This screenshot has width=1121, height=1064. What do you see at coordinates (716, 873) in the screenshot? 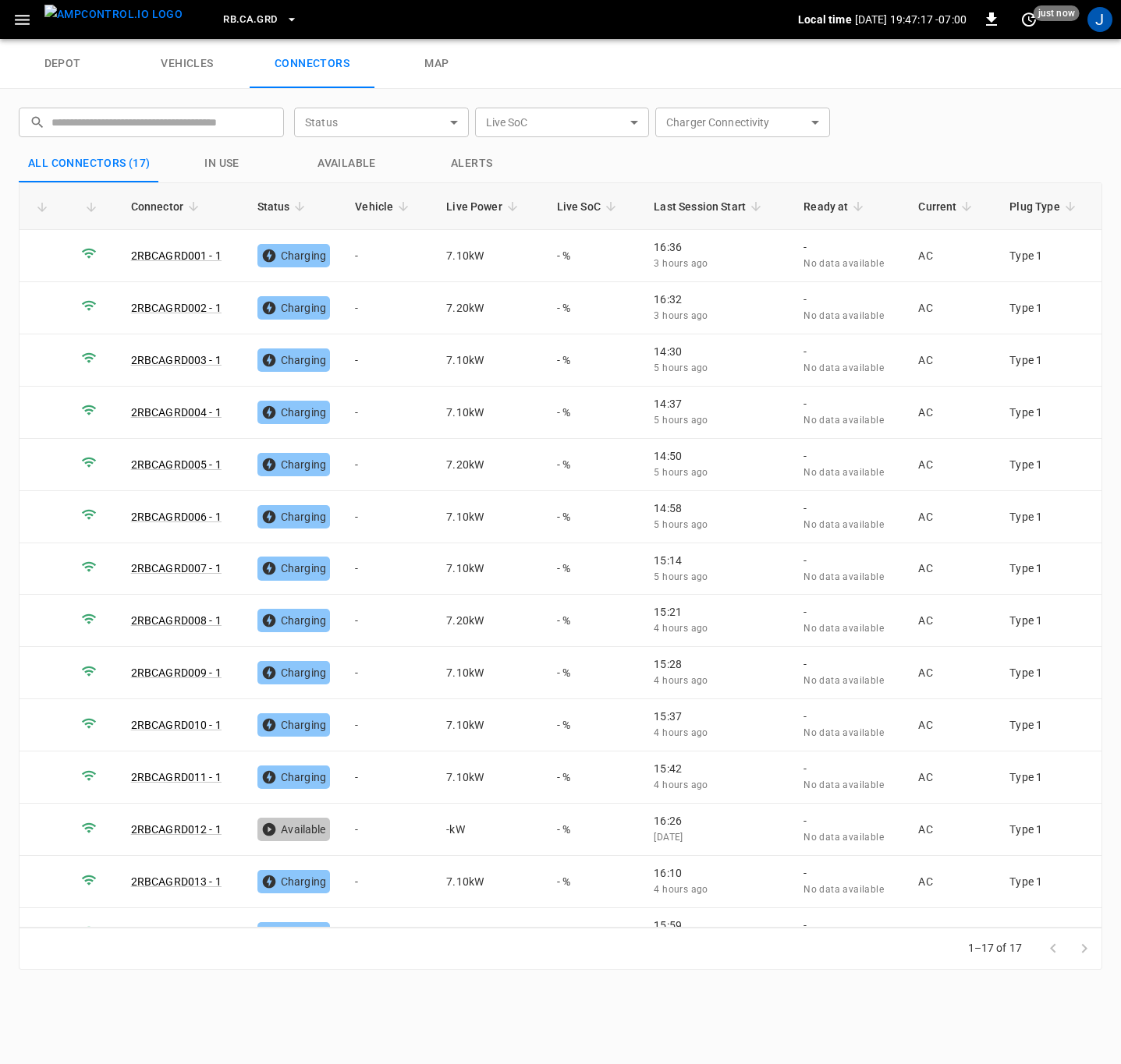
I see `p: 16:10` at bounding box center [716, 873].